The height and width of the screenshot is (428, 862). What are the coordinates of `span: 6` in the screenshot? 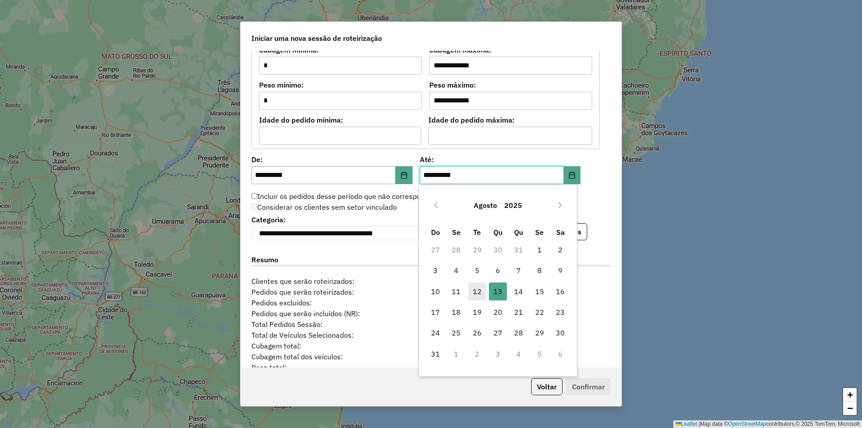 It's located at (498, 270).